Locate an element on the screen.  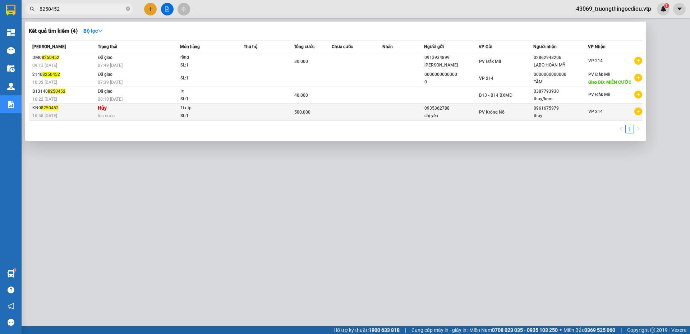
div: 1tx tp is located at coordinates (207, 108).